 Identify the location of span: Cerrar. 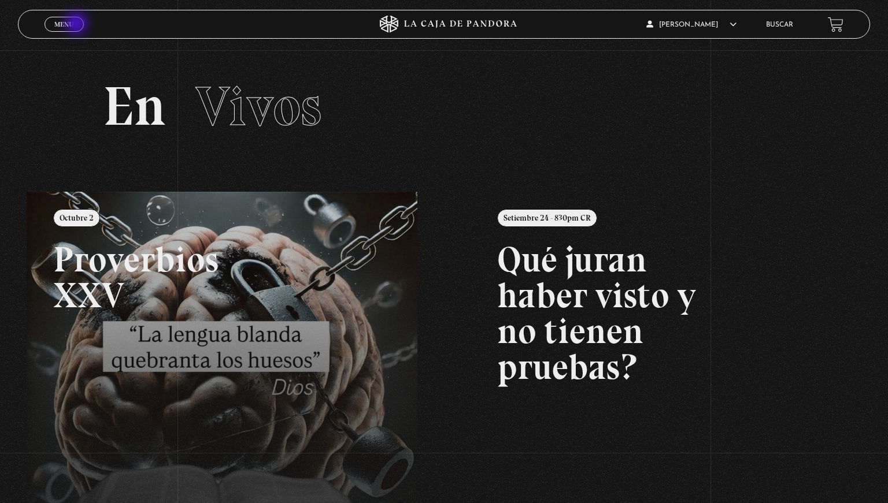
(64, 35).